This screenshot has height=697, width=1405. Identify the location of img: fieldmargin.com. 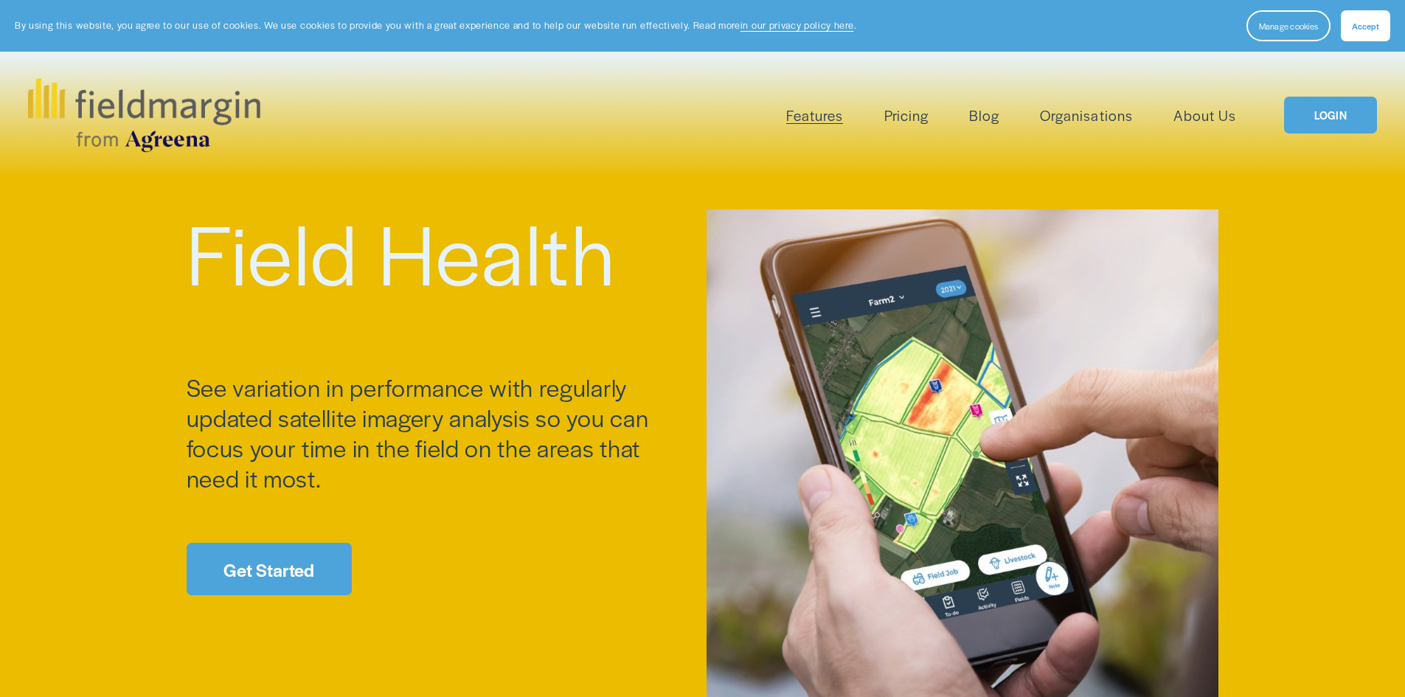
(144, 115).